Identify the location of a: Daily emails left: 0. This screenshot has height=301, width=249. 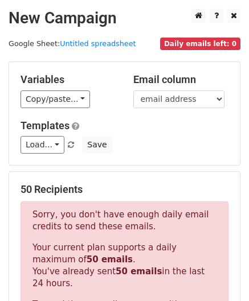
(200, 43).